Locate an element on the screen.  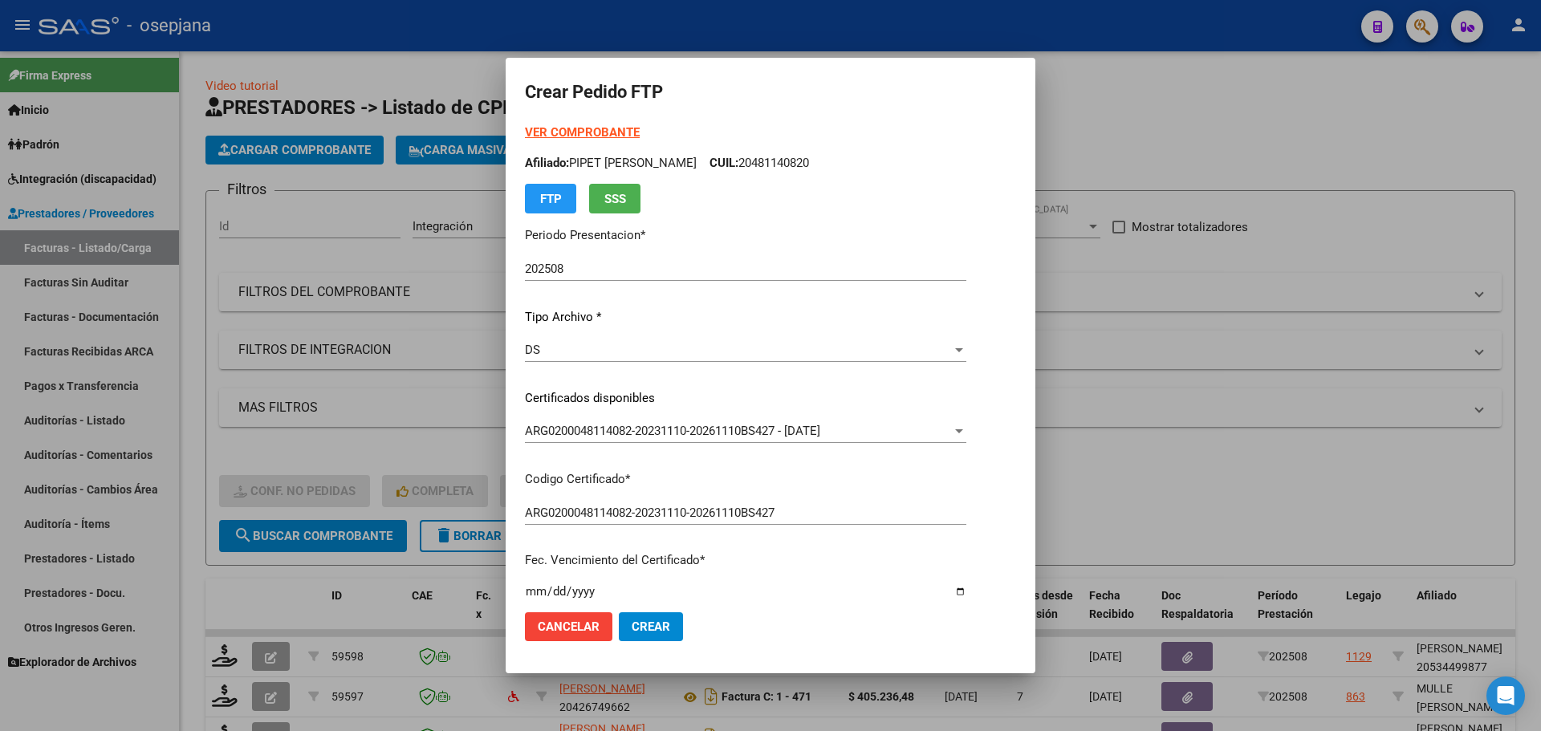
div: Open Intercom Messenger is located at coordinates (1506, 696).